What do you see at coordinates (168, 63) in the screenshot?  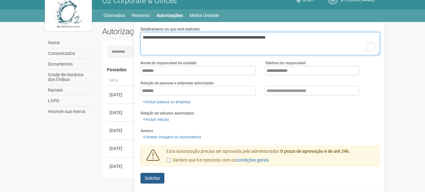 I see `label: Nome do responsável da unidade` at bounding box center [168, 63].